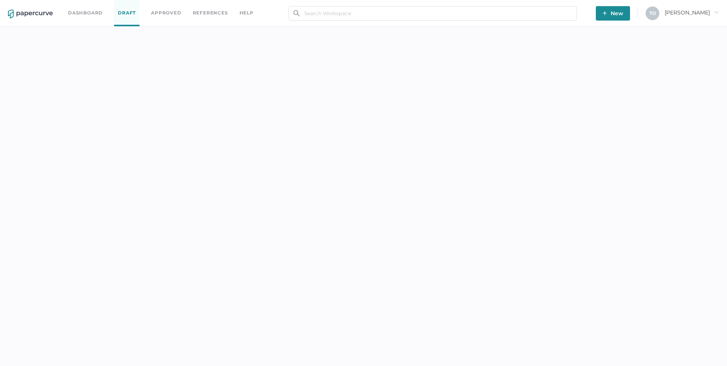 Image resolution: width=727 pixels, height=366 pixels. I want to click on input: Search Workspace, so click(433, 13).